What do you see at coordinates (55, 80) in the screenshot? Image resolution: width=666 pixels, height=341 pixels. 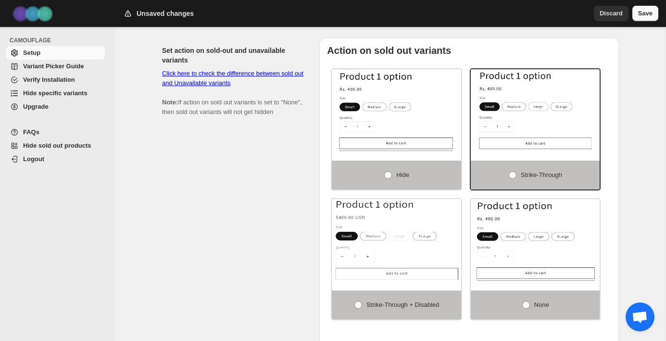 I see `a: Verify Installation` at bounding box center [55, 80].